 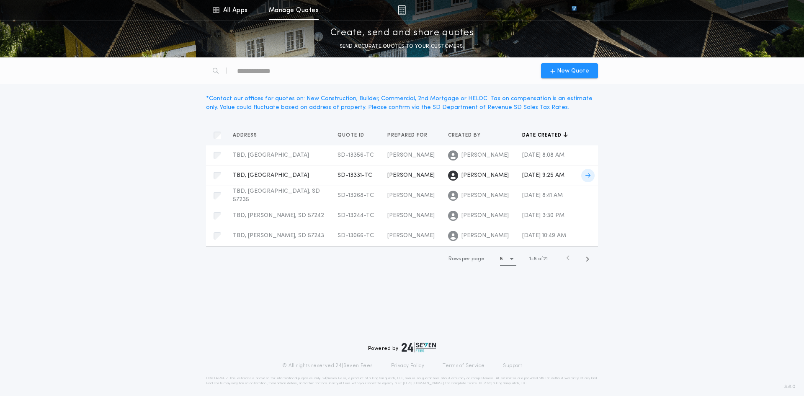 What do you see at coordinates (573, 71) in the screenshot?
I see `span: New Quote` at bounding box center [573, 71].